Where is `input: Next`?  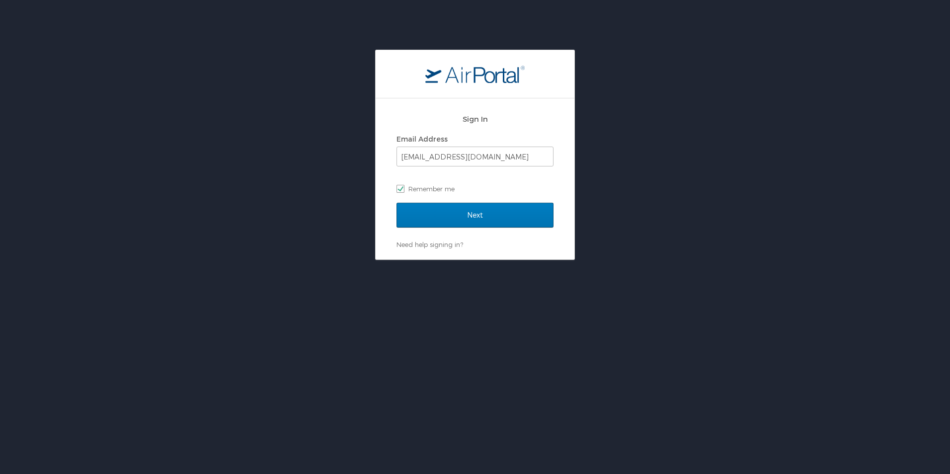
input: Next is located at coordinates (475, 215).